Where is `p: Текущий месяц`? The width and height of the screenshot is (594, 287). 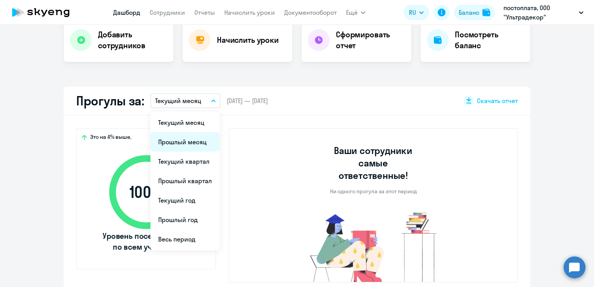
p: Текущий месяц is located at coordinates (178, 101).